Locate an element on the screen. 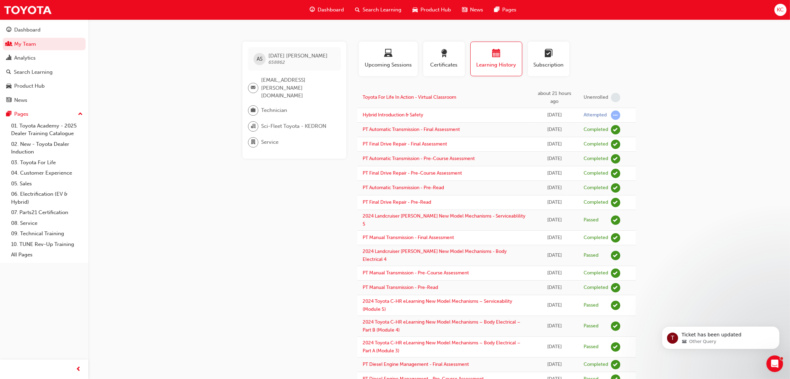  a: PT Automatic Transmission - Pre-Course Assessment is located at coordinates (419, 158).